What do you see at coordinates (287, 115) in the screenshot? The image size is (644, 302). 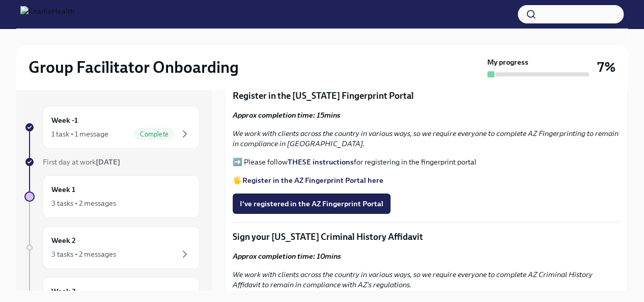 I see `strong: Approx completion time: 15mins` at bounding box center [287, 115].